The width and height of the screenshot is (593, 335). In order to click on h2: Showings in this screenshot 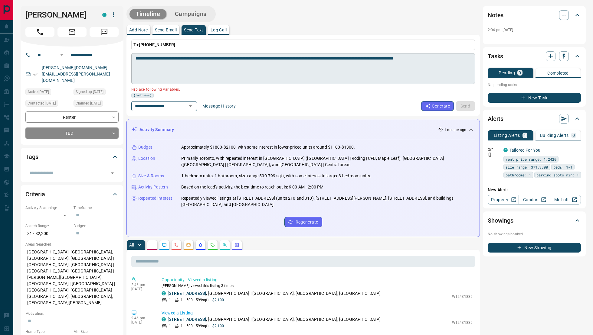, I will do `click(500, 221)`.